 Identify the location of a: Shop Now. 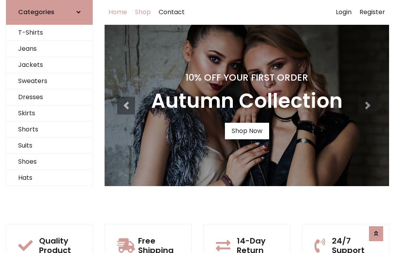
(247, 131).